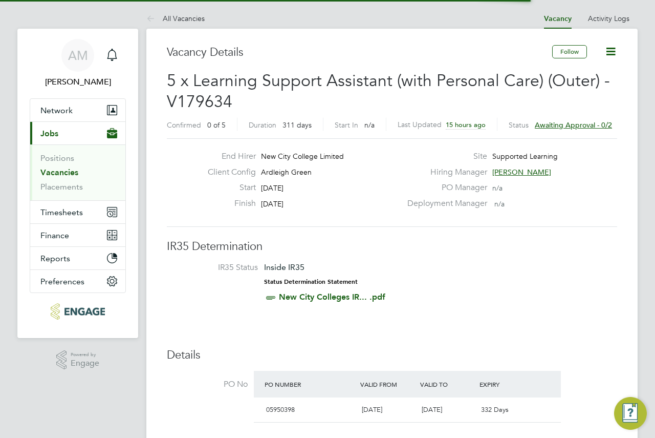 The image size is (655, 438). I want to click on label: Client Config, so click(228, 172).